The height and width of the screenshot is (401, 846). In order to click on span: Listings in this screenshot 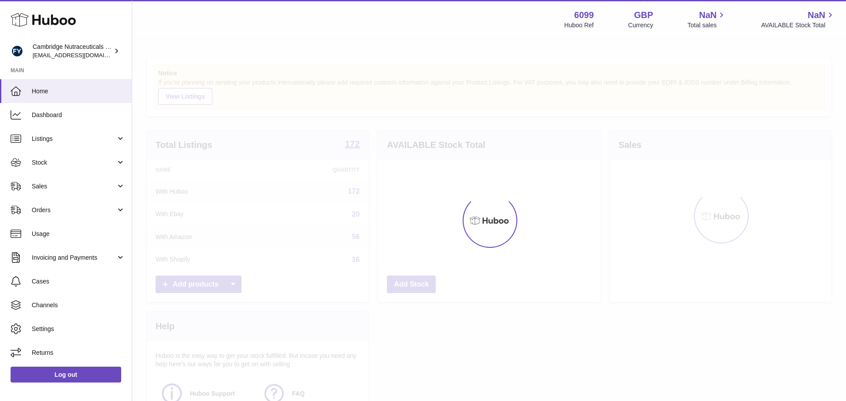, I will do `click(74, 139)`.